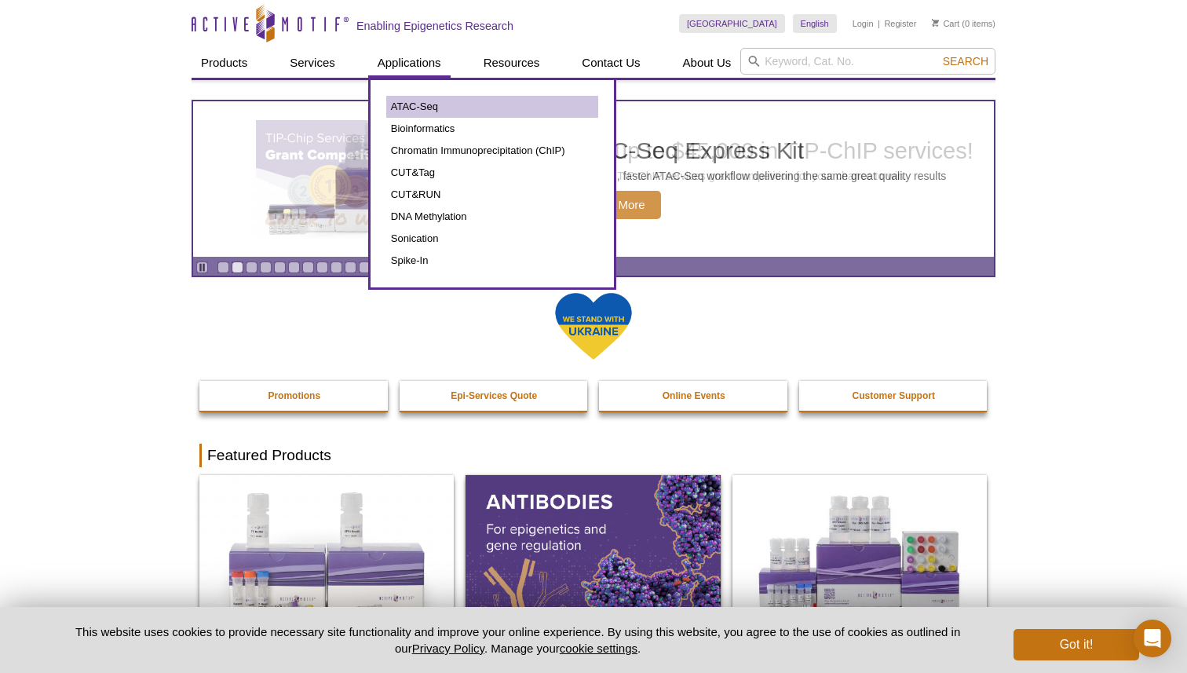  What do you see at coordinates (492, 129) in the screenshot?
I see `a: Bioinformatics` at bounding box center [492, 129].